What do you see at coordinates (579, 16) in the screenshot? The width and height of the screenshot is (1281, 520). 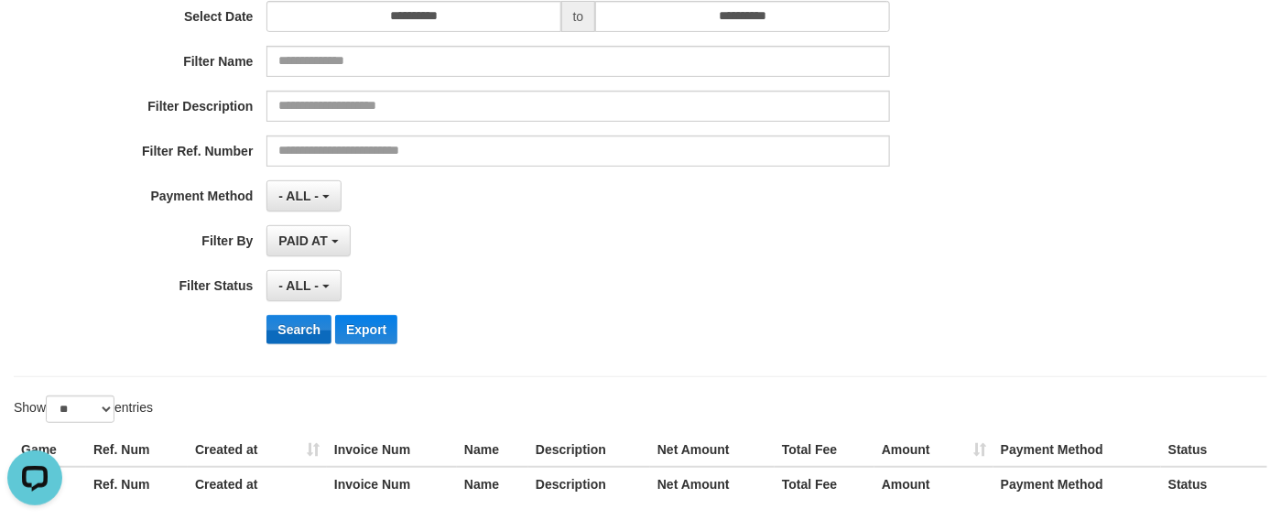 I see `span: to` at bounding box center [579, 16].